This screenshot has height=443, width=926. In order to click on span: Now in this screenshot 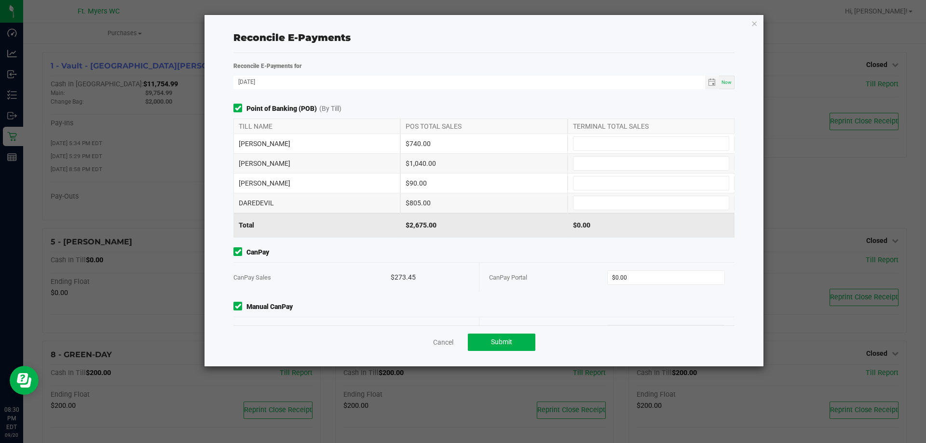, I will do `click(726, 82)`.